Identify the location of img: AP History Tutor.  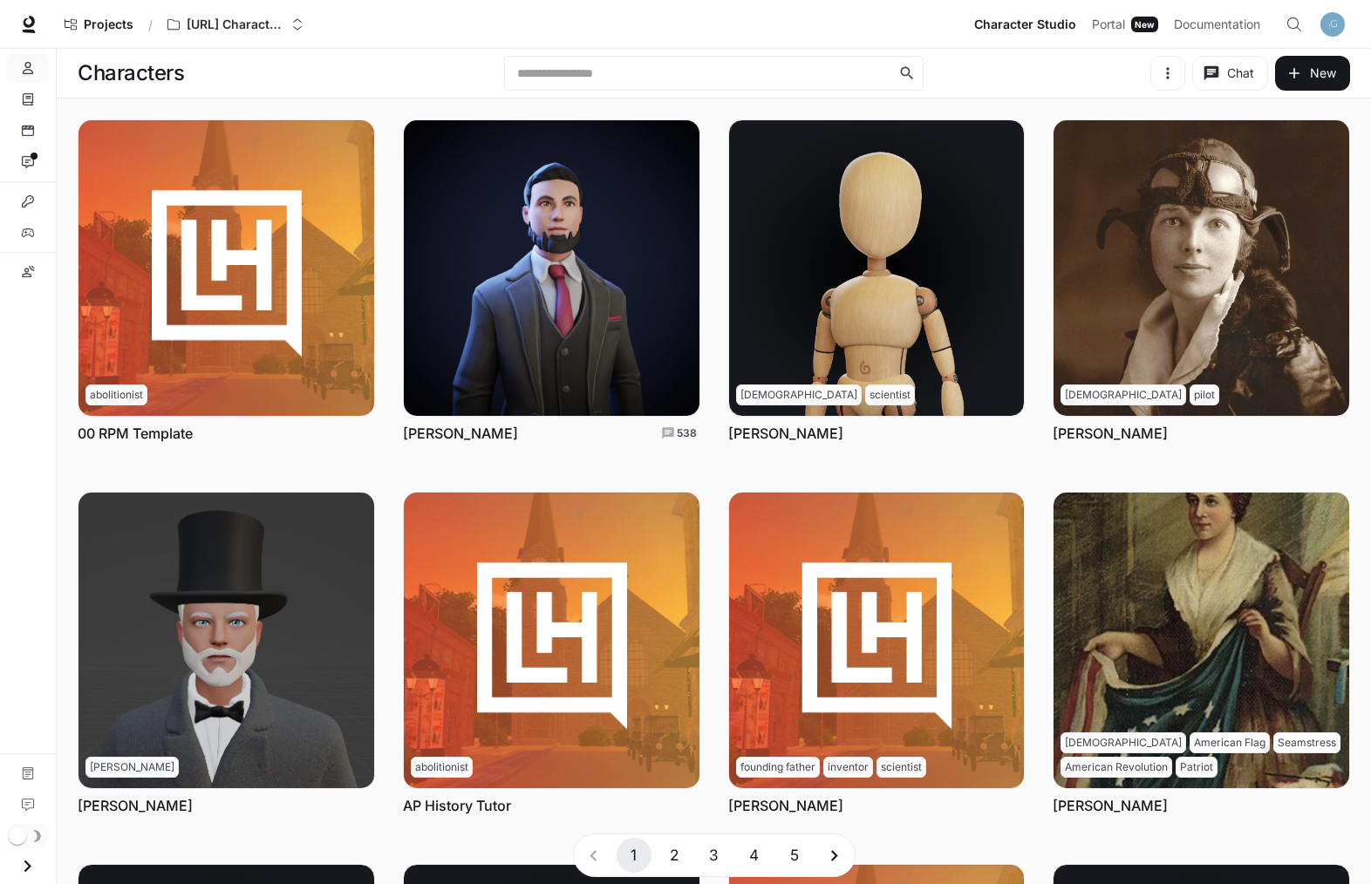
(551, 640).